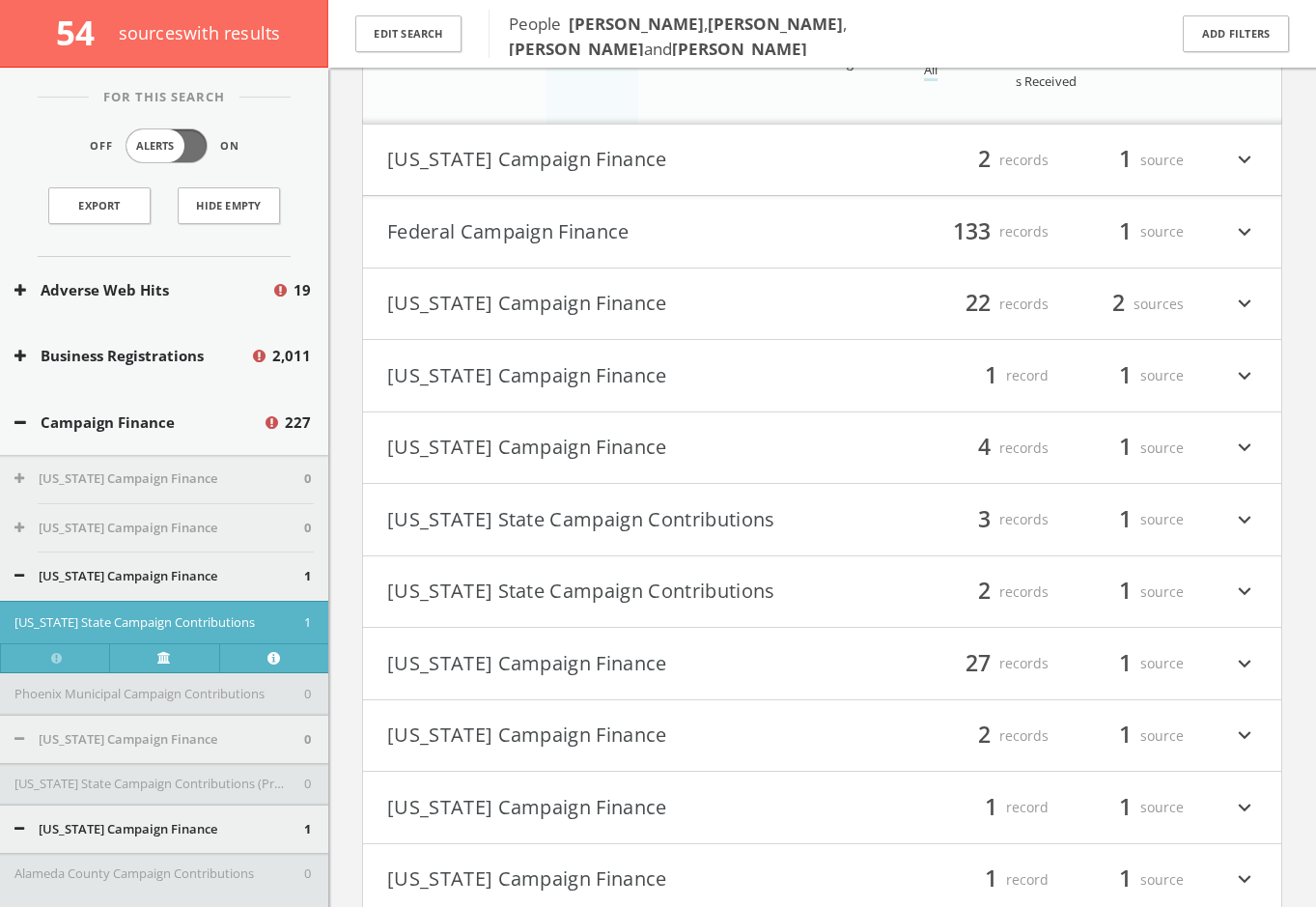 Image resolution: width=1316 pixels, height=907 pixels. I want to click on span: and, so click(590, 48).